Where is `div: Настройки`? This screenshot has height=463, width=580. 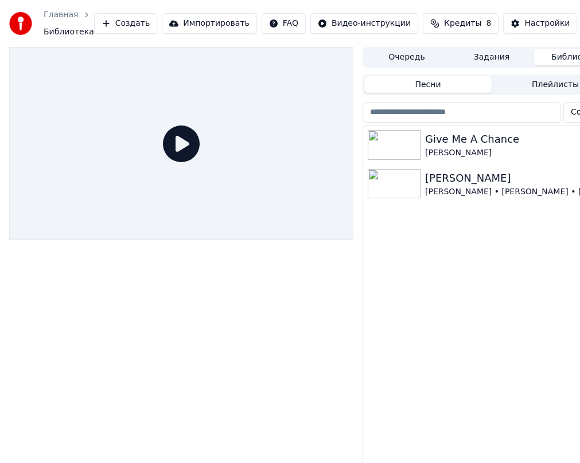
div: Настройки is located at coordinates (547, 24).